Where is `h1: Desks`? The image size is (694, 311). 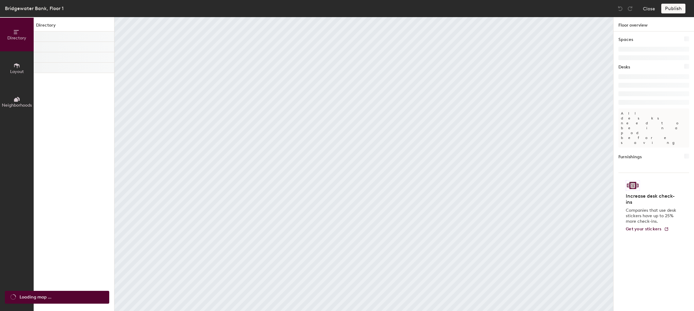 h1: Desks is located at coordinates (624, 67).